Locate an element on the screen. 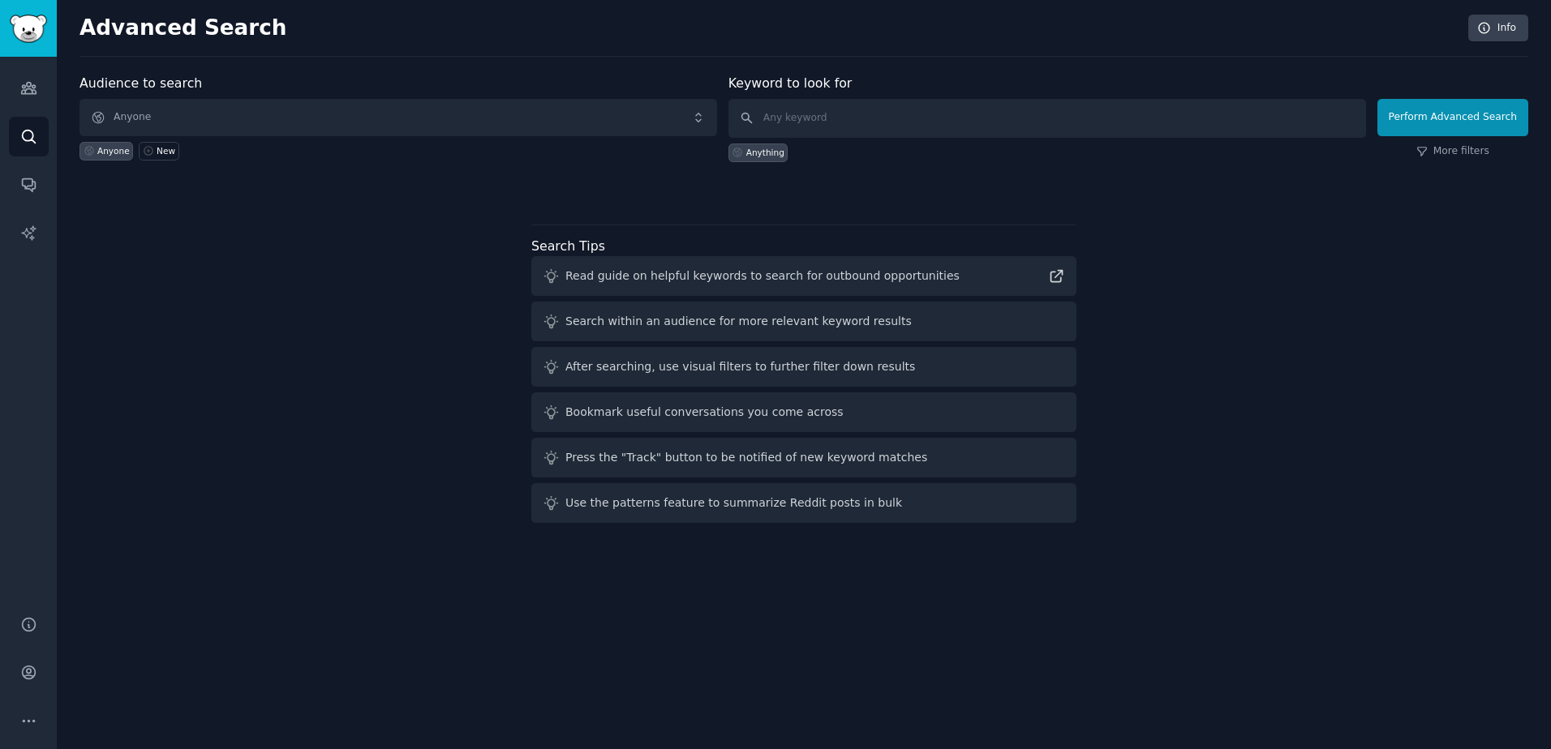 This screenshot has width=1551, height=749. label: Audience to search is located at coordinates (140, 83).